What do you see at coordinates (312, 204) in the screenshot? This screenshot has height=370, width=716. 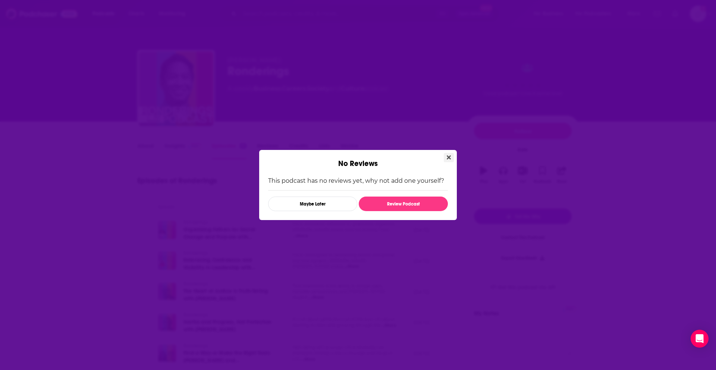 I see `button: Maybe Later` at bounding box center [312, 204].